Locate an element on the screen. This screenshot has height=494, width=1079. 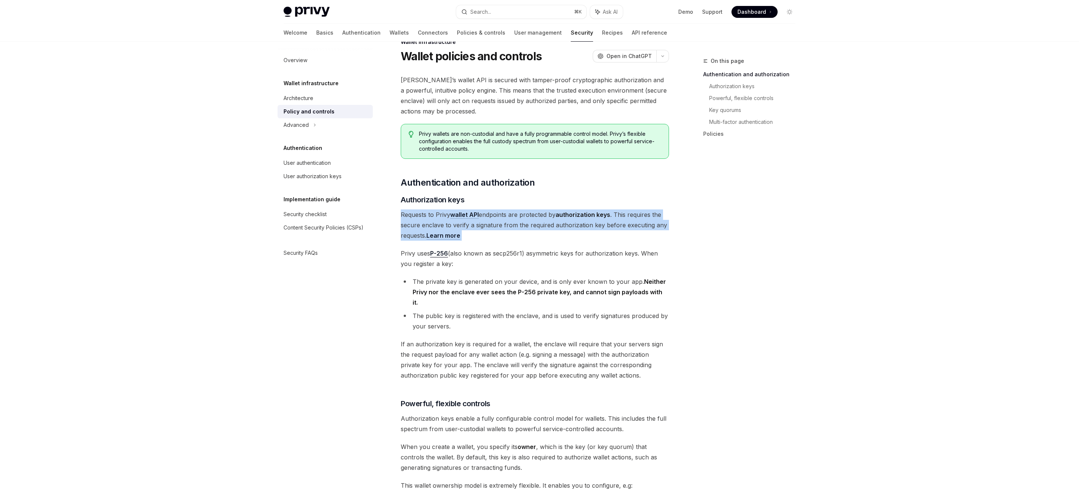
a: Policy and controls is located at coordinates (325, 112).